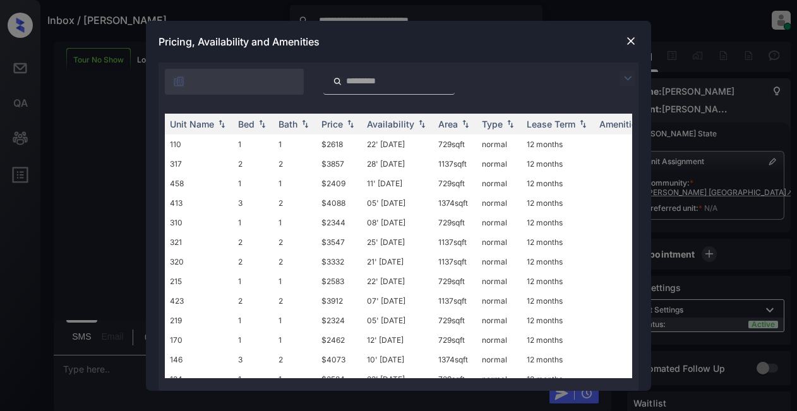 This screenshot has height=411, width=797. What do you see at coordinates (199, 262) in the screenshot?
I see `td: 320` at bounding box center [199, 262].